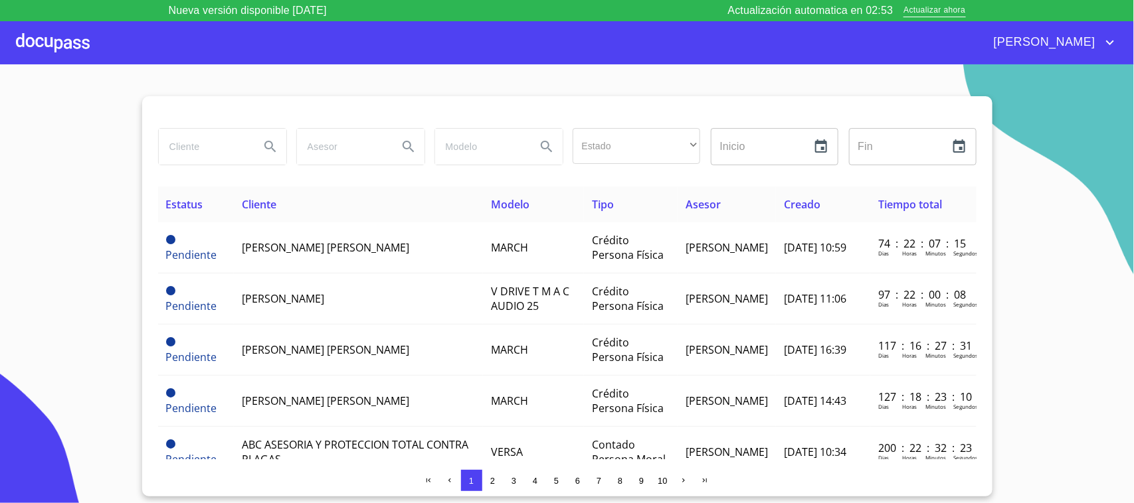 The height and width of the screenshot is (503, 1134). I want to click on span: 10, so click(662, 481).